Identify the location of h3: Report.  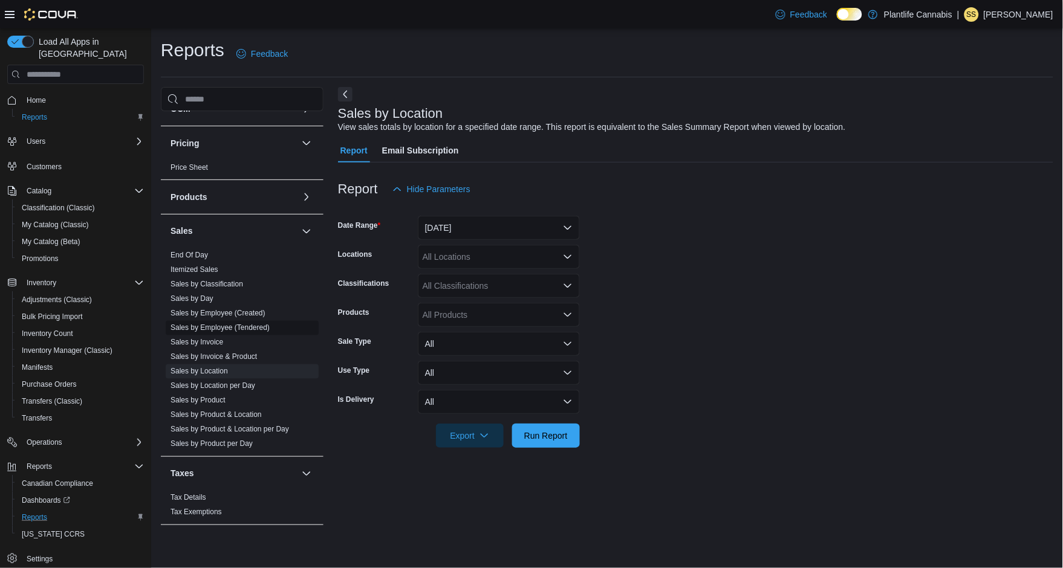
(358, 189).